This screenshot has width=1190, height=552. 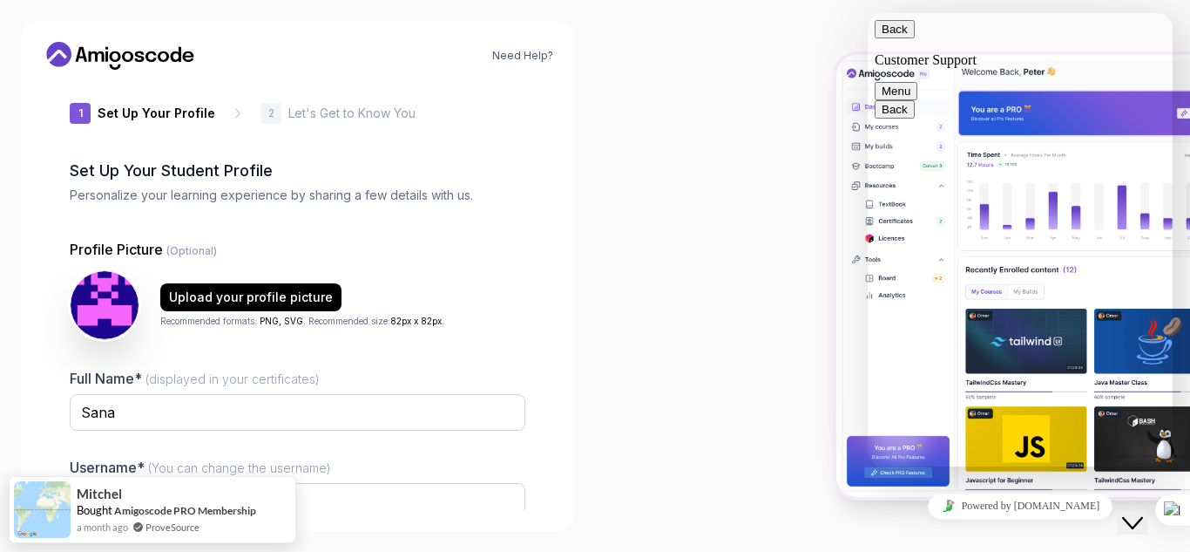 What do you see at coordinates (153, 31) in the screenshot?
I see `div: primary` at bounding box center [153, 31].